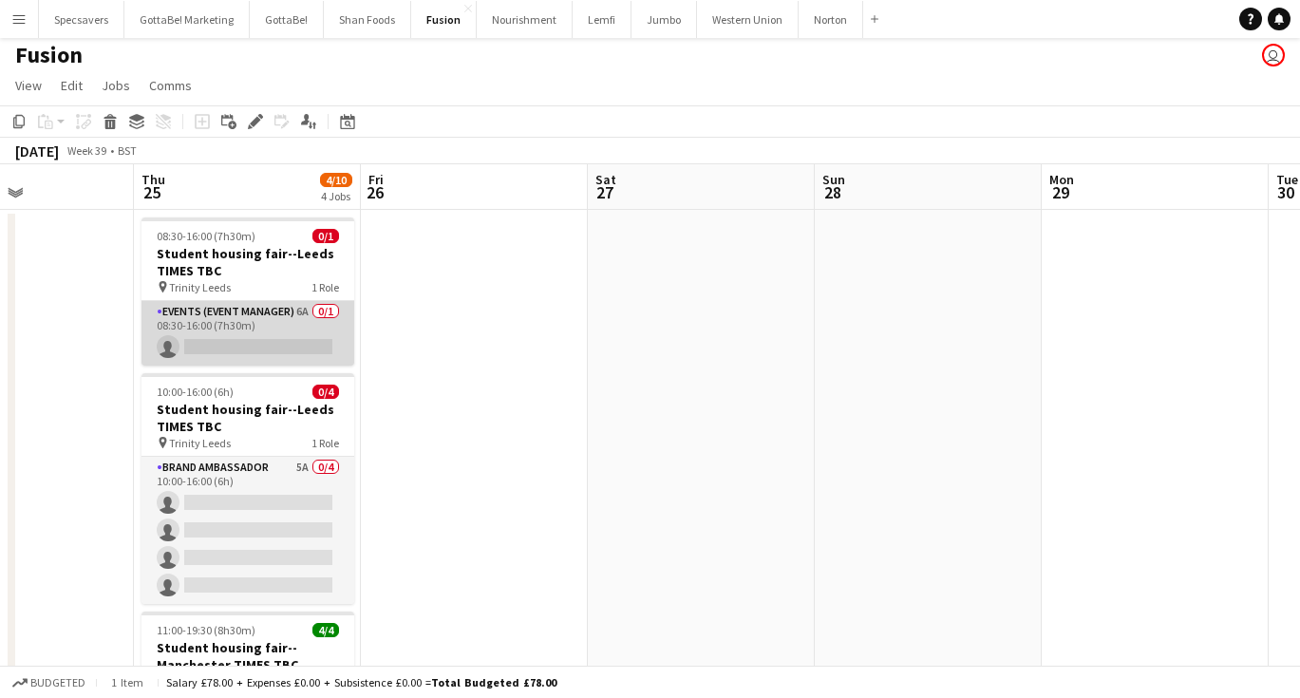  What do you see at coordinates (248, 292) in the screenshot?
I see `app-job-card: 08:30-16:00 (7h30m)0/1Student housing fair--Leeds TIMES TBC Trinity Leeds1 RoleEvents (Event Mana...` at bounding box center [248, 292].